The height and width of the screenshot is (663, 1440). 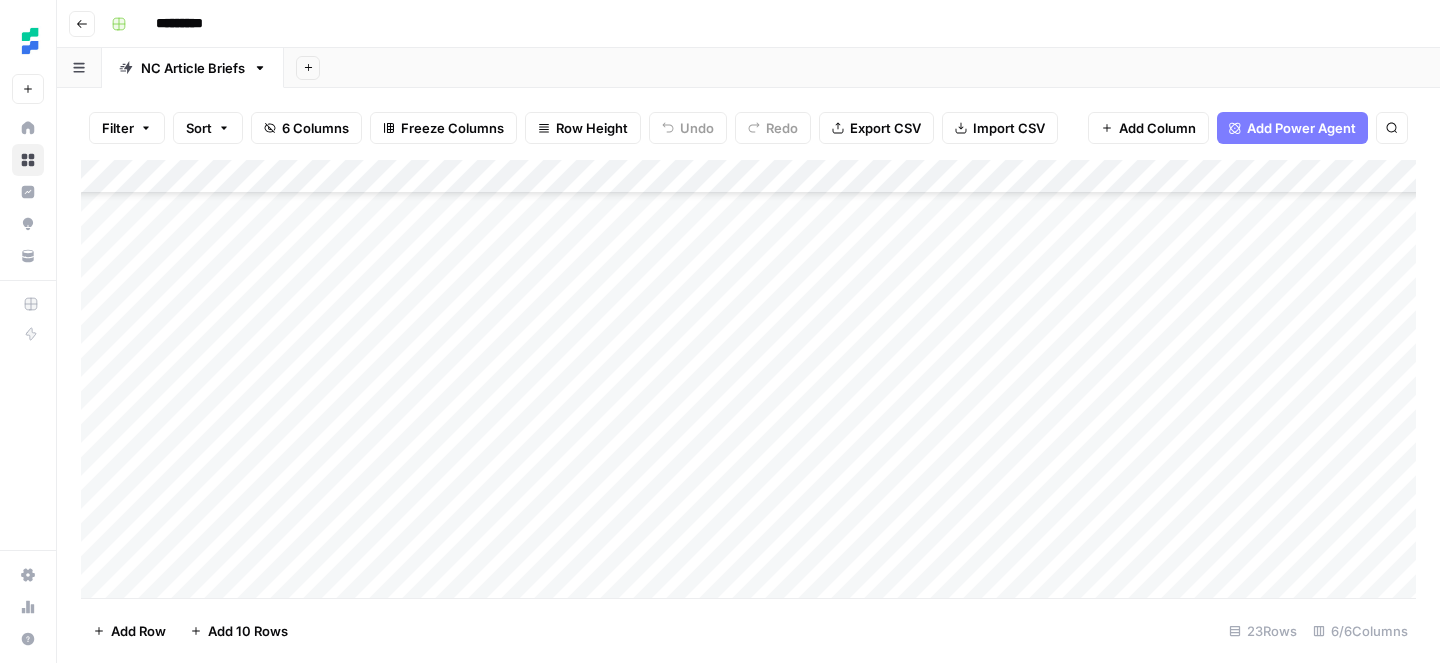 What do you see at coordinates (28, 607) in the screenshot?
I see `a: Usage` at bounding box center [28, 607].